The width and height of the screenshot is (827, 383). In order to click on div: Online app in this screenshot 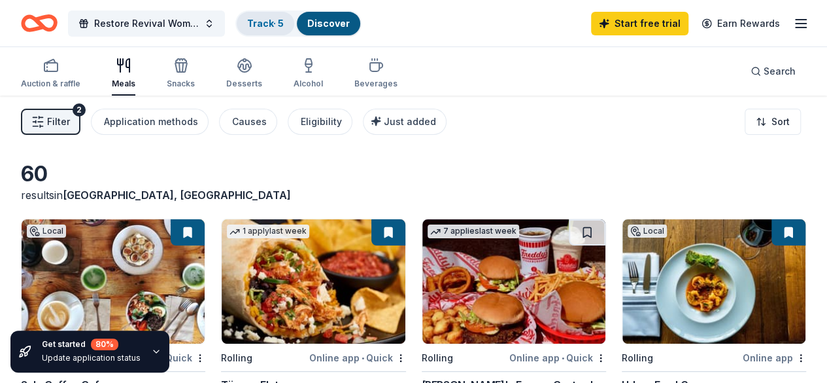, I will do `click(774, 357)`.